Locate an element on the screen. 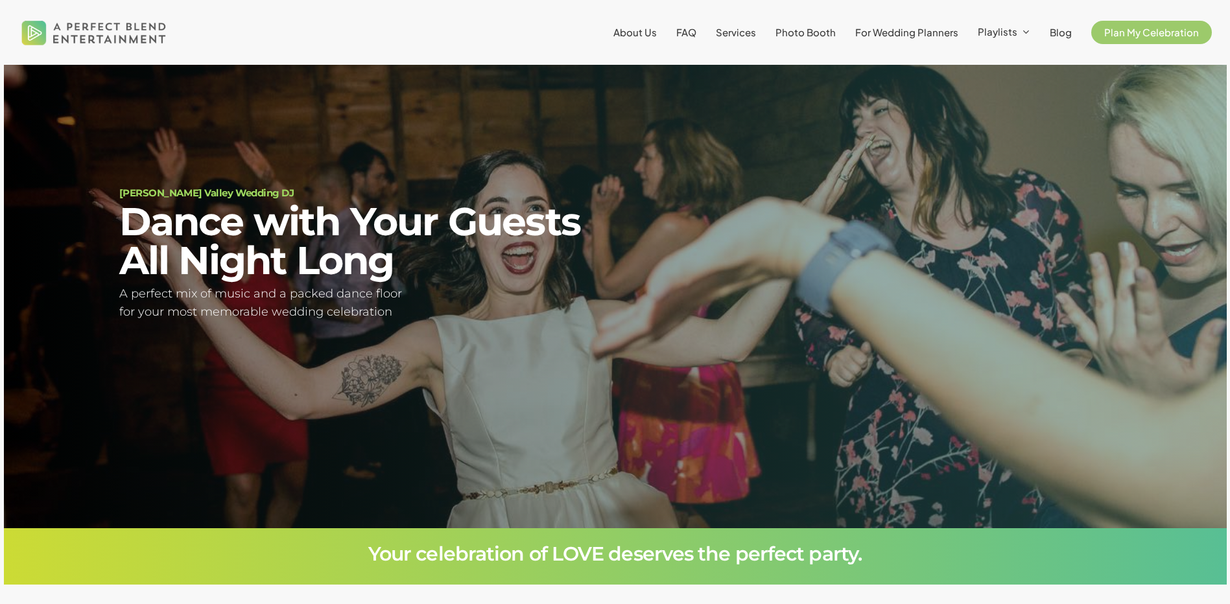  a: Playlists is located at coordinates (1003, 32).